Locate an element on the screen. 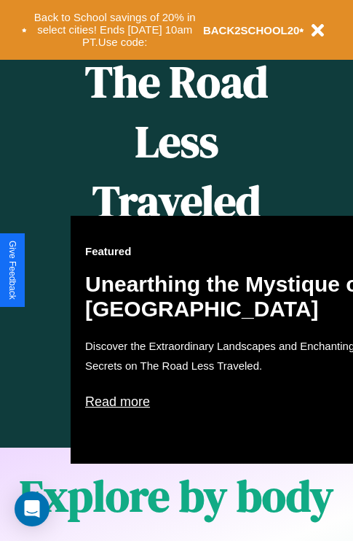 Image resolution: width=353 pixels, height=541 pixels. div: Give Feedback is located at coordinates (12, 270).